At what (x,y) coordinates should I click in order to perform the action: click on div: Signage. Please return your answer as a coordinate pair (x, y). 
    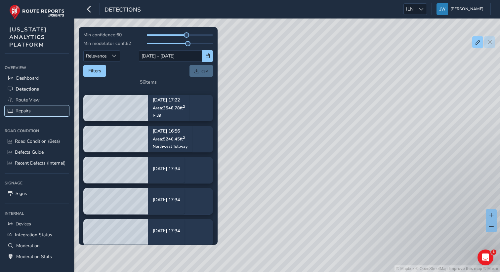
    Looking at the image, I should click on (37, 183).